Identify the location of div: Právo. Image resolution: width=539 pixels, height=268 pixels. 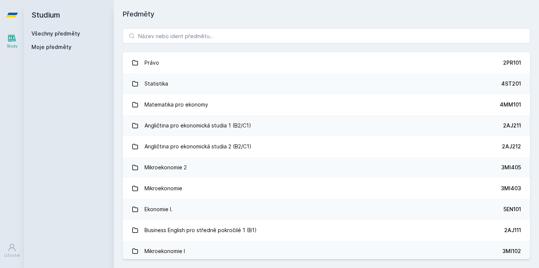
(151, 63).